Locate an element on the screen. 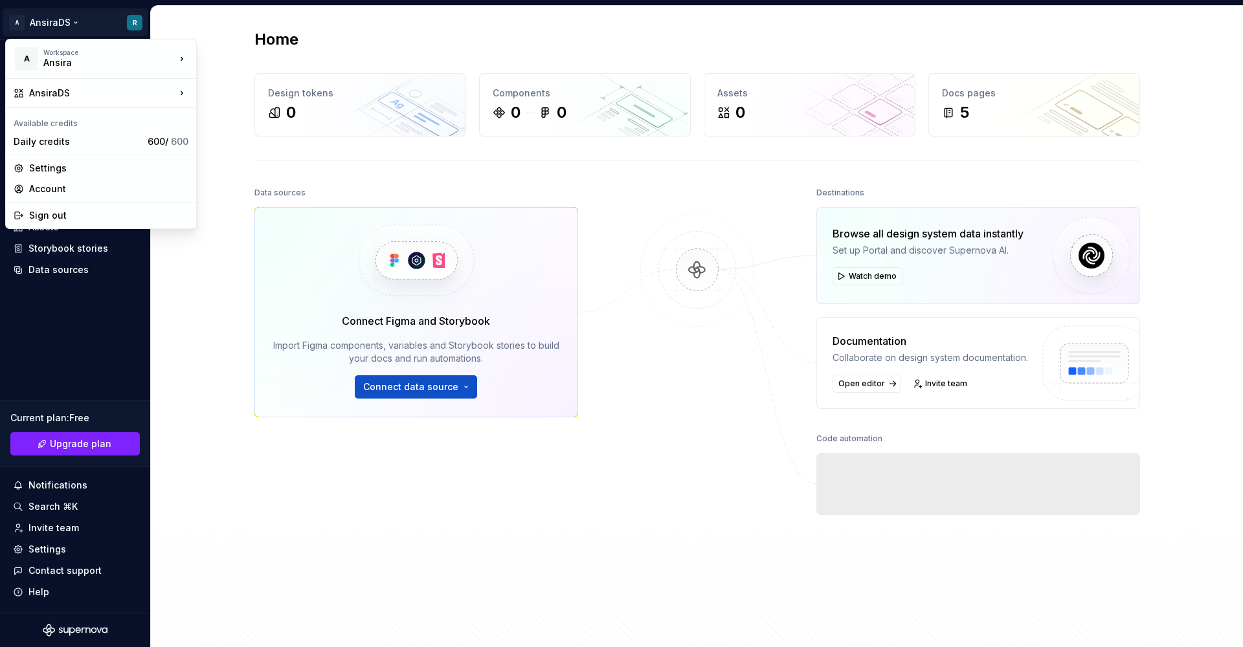 The image size is (1243, 647). div: Workspace is located at coordinates (109, 52).